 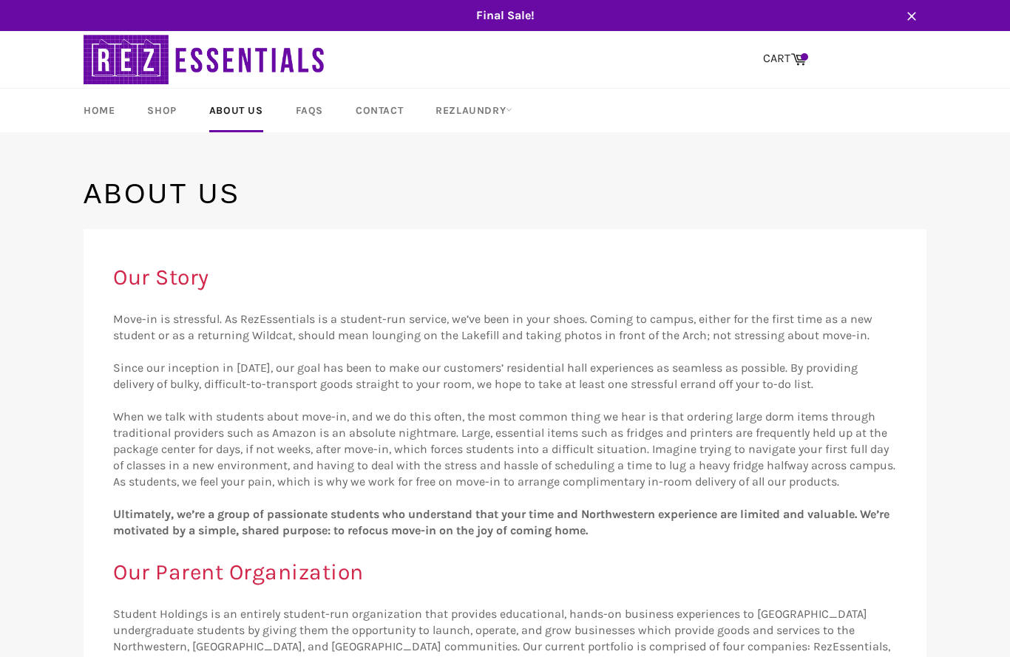 I want to click on h2: Our Story, so click(x=505, y=277).